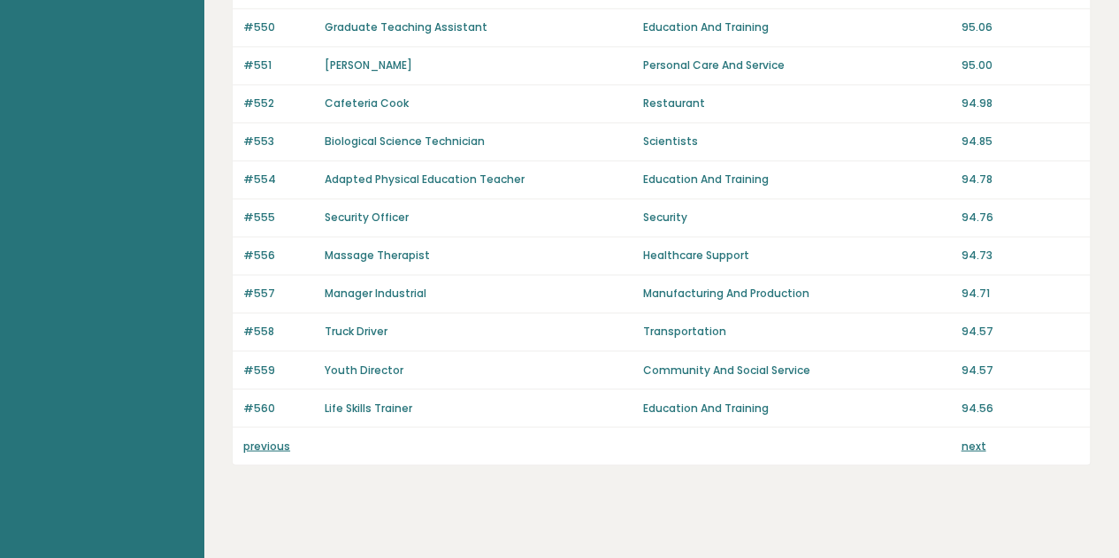  What do you see at coordinates (797, 370) in the screenshot?
I see `p: Community And Social Service` at bounding box center [797, 370].